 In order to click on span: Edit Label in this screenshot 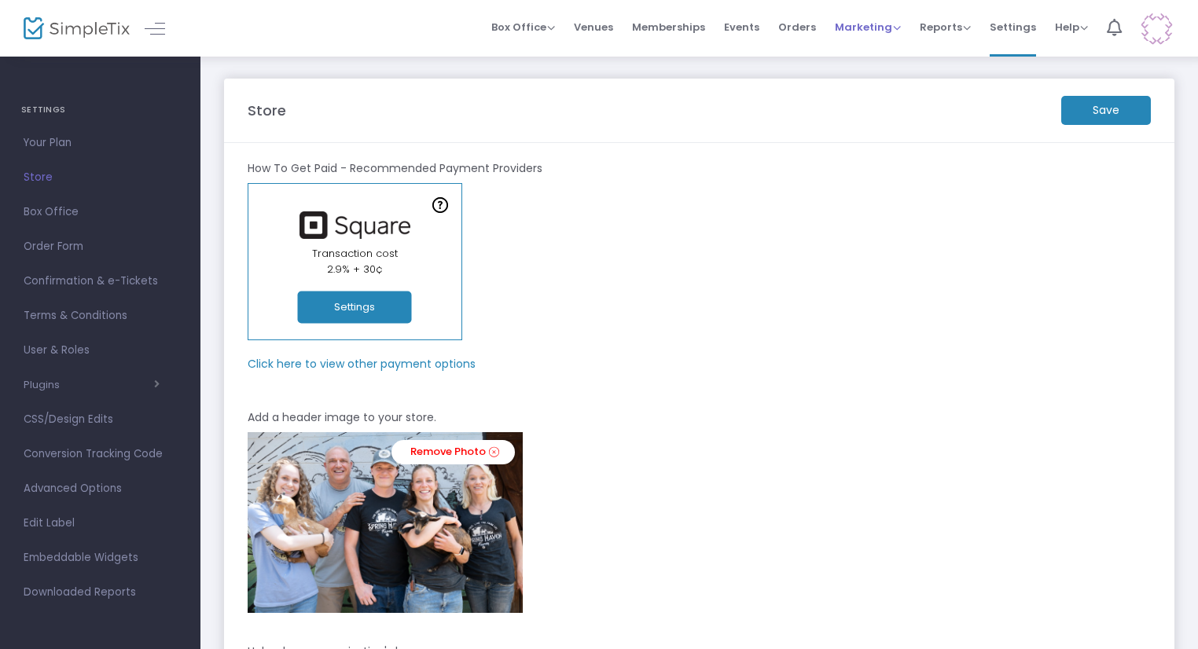, I will do `click(100, 523)`.